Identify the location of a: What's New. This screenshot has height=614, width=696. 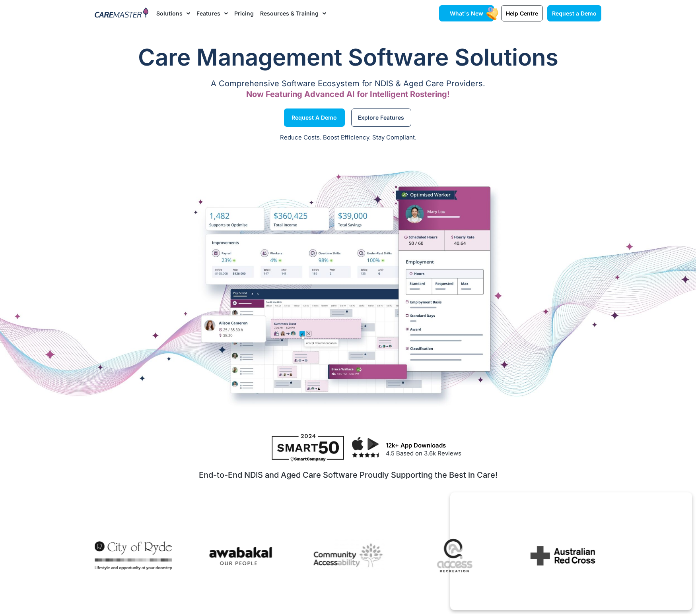
(466, 13).